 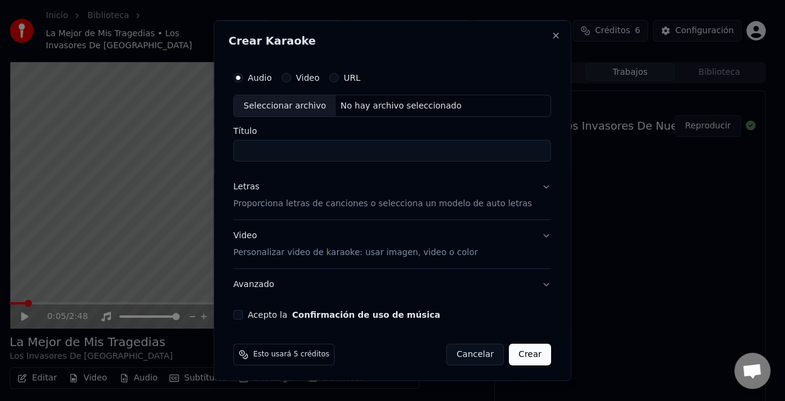 What do you see at coordinates (246, 187) in the screenshot?
I see `div: Letras` at bounding box center [246, 187].